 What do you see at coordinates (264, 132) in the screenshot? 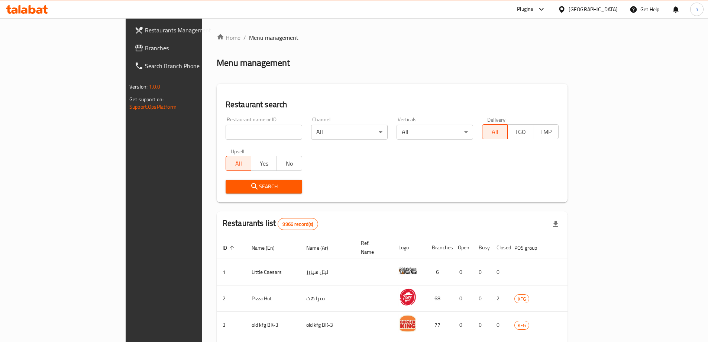
I see `input: Search for restaurant name or ID..` at bounding box center [264, 132].